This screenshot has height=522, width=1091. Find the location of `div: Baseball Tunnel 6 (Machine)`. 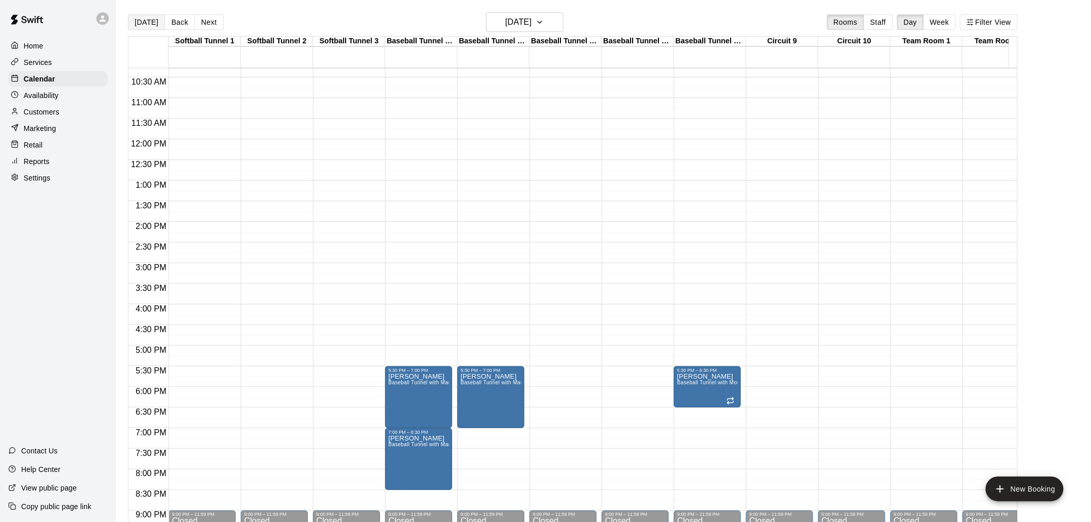

div: Baseball Tunnel 6 (Machine) is located at coordinates (566, 41).